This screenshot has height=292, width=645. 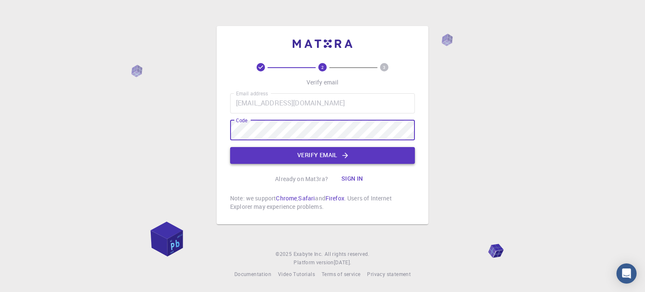 I want to click on label: Email address, so click(x=252, y=93).